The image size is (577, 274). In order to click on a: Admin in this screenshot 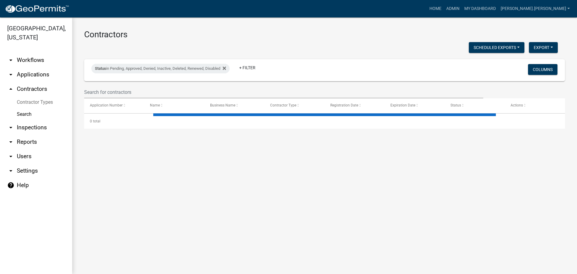, I will do `click(453, 9)`.